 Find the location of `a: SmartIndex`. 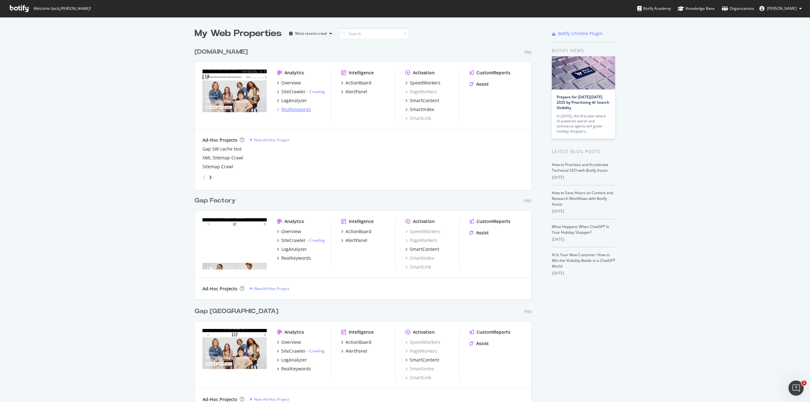

a: SmartIndex is located at coordinates (420, 258).